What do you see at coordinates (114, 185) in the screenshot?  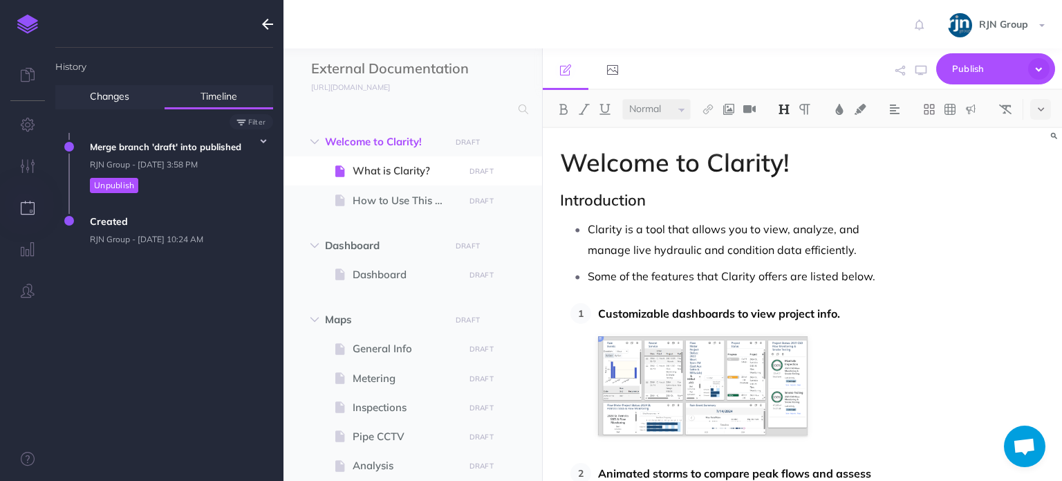 I see `button: Unpublish` at bounding box center [114, 185].